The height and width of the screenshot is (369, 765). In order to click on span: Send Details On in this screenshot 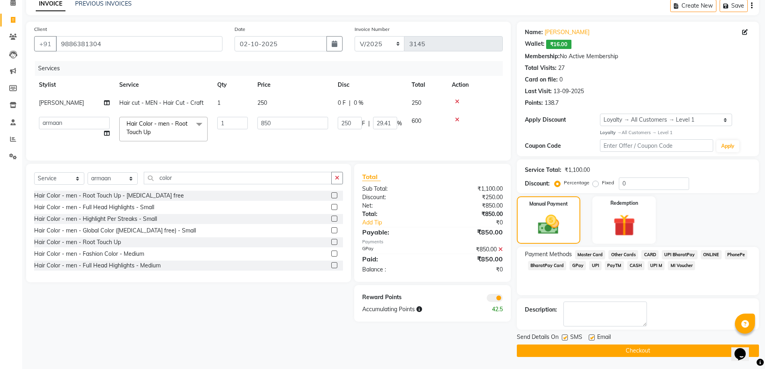, I will do `click(538, 338)`.